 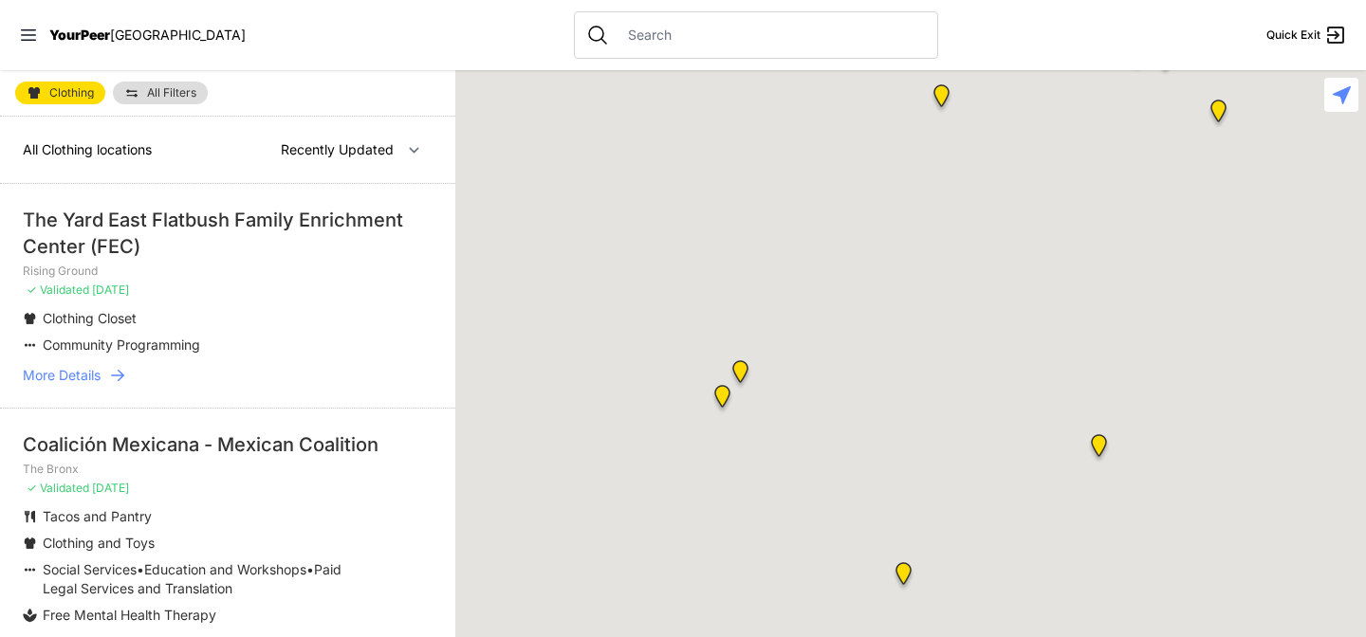 I want to click on div: Avenue Church, so click(x=1098, y=450).